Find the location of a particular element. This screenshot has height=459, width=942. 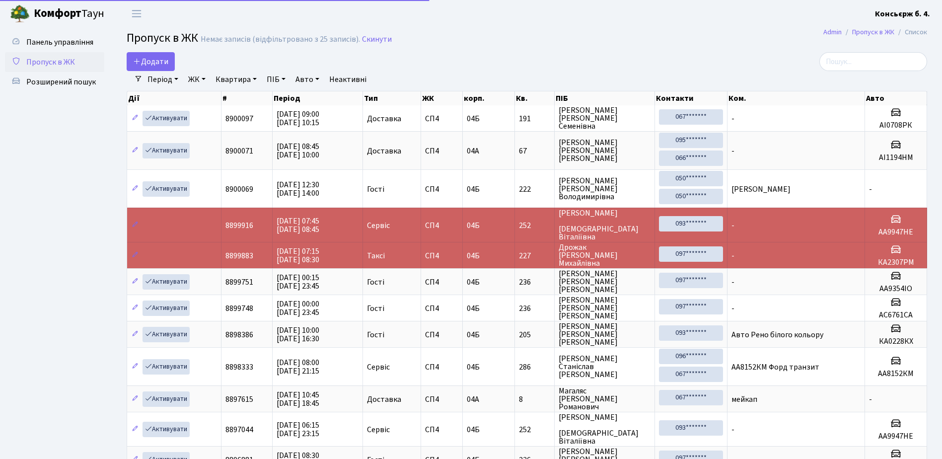

th: Ком. is located at coordinates (797, 98).